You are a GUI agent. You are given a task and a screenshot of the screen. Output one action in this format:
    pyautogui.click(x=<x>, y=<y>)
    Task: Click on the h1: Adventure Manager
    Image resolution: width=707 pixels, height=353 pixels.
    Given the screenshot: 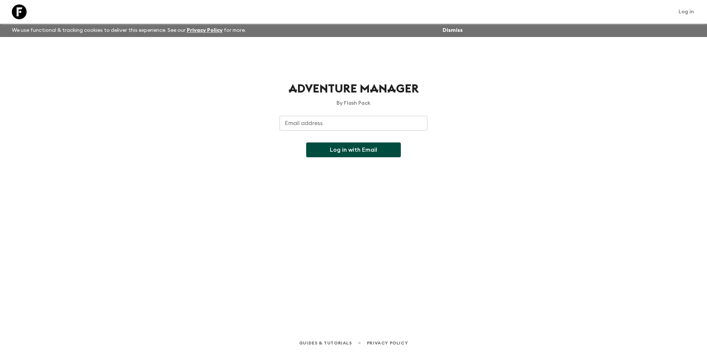 What is the action you would take?
    pyautogui.click(x=354, y=89)
    